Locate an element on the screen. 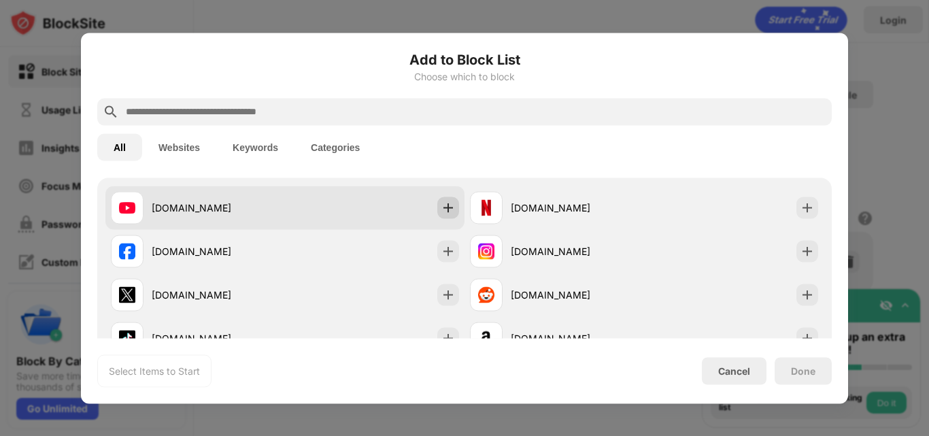 The height and width of the screenshot is (436, 929). button: Websites is located at coordinates (179, 147).